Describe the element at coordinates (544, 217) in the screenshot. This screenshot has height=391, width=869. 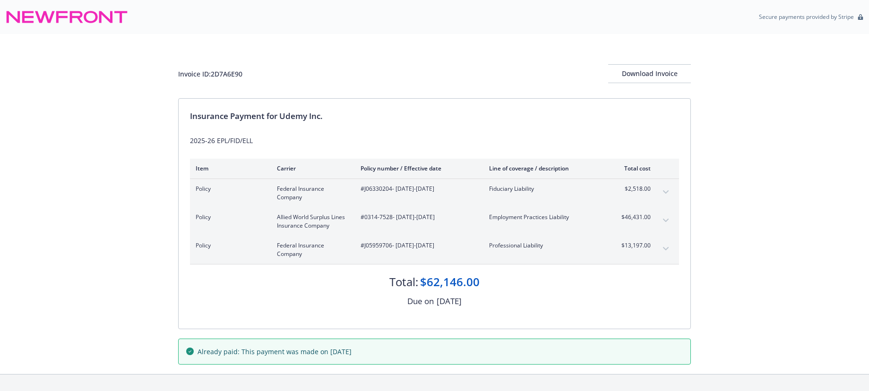
I see `span: Employment Practices Liability` at that location.